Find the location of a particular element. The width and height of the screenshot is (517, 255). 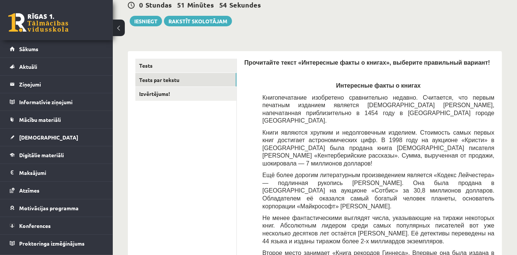

span: 54 is located at coordinates (223, 5).